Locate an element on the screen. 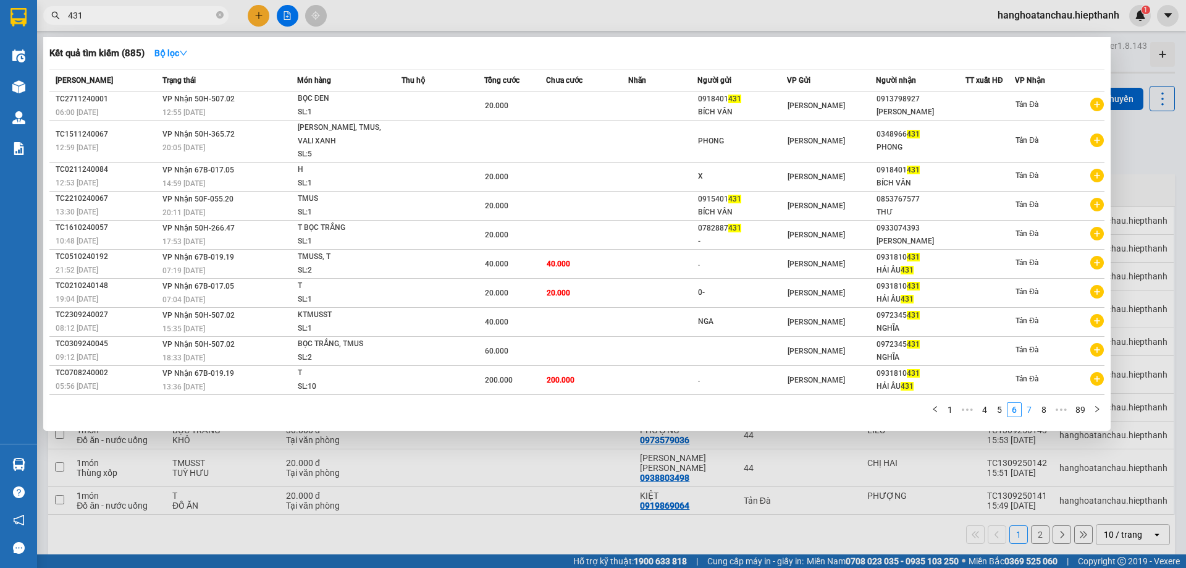  span: message is located at coordinates (19, 547).